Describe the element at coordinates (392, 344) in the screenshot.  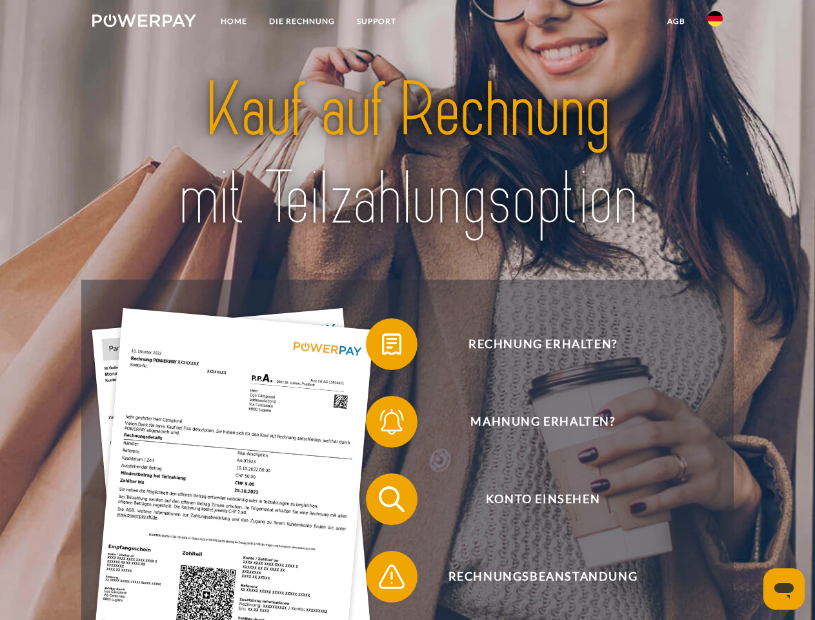
I see `img: qb_bill.svg` at that location.